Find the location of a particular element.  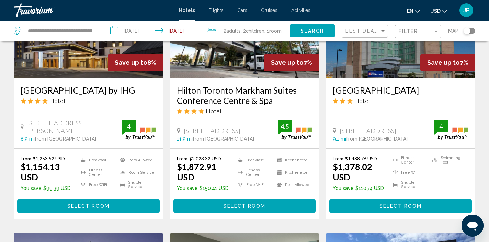

span: , 2 is located at coordinates (252, 31).